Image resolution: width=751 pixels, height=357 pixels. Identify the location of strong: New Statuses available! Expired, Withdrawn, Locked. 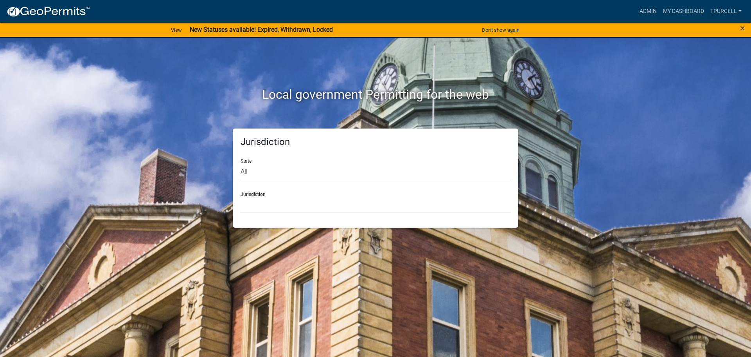
(261, 29).